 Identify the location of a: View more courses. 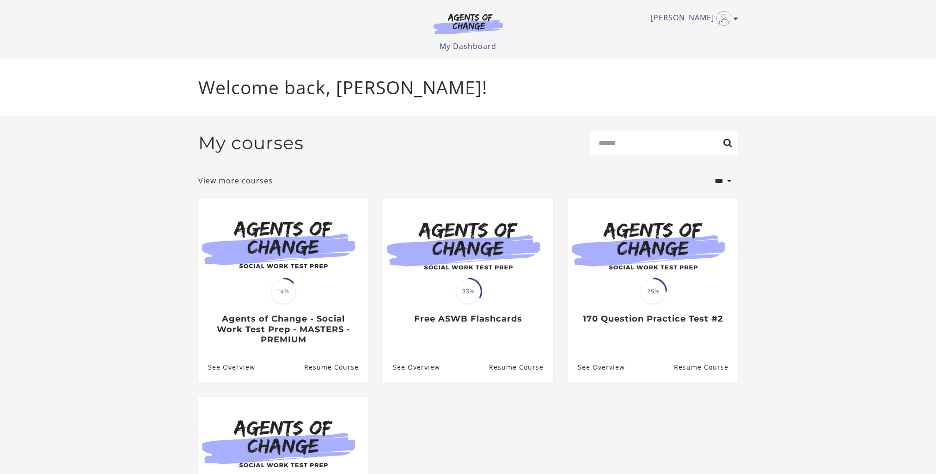
(235, 181).